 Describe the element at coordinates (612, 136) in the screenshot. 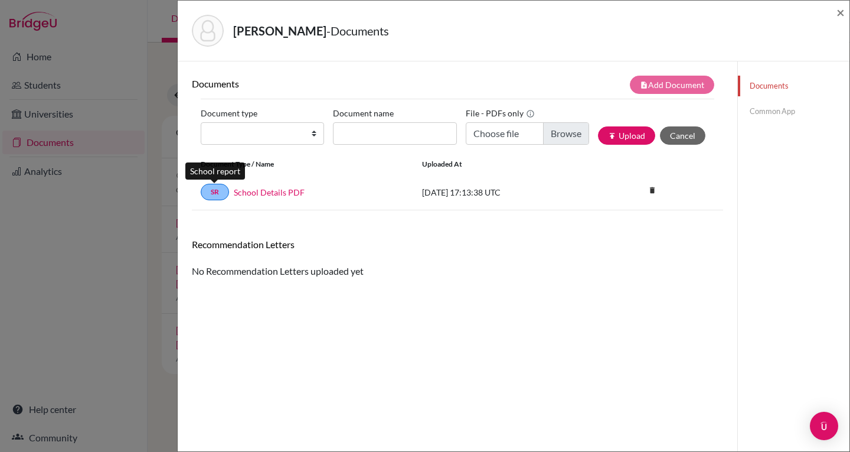

I see `i: publish` at that location.